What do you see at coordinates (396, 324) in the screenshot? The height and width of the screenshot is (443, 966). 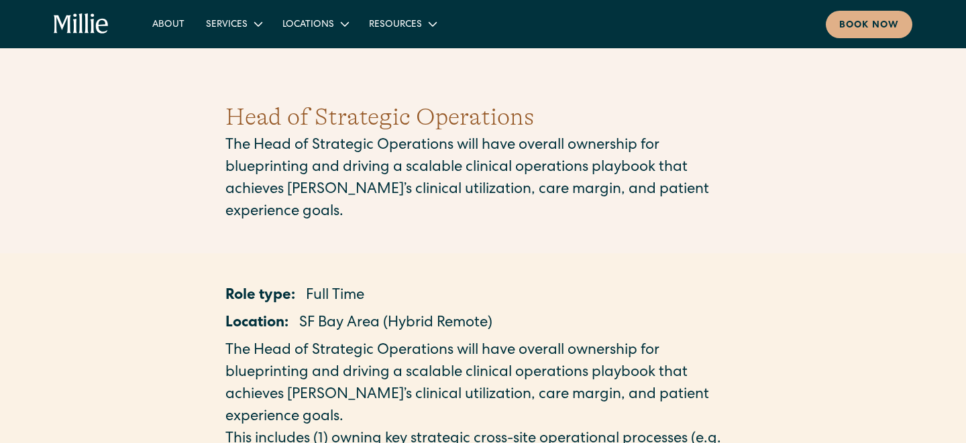 I see `p: SF Bay Area (Hybrid Remote)` at bounding box center [396, 324].